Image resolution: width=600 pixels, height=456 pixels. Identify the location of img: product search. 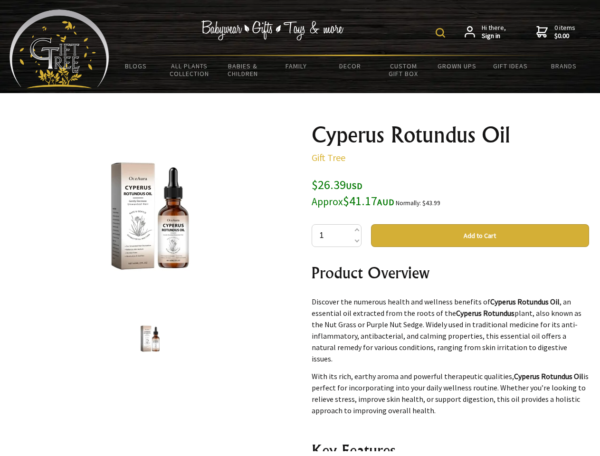
(440, 33).